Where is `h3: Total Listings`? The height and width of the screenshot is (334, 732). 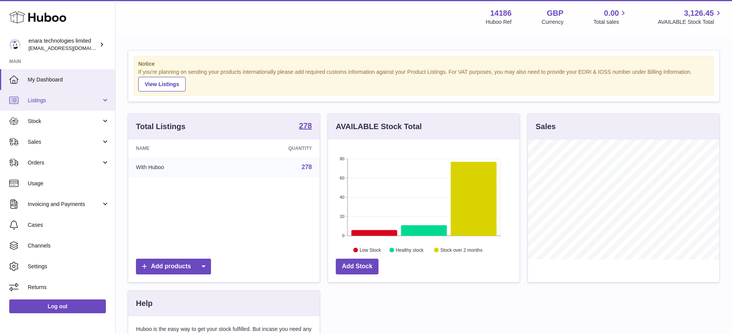
h3: Total Listings is located at coordinates (161, 127).